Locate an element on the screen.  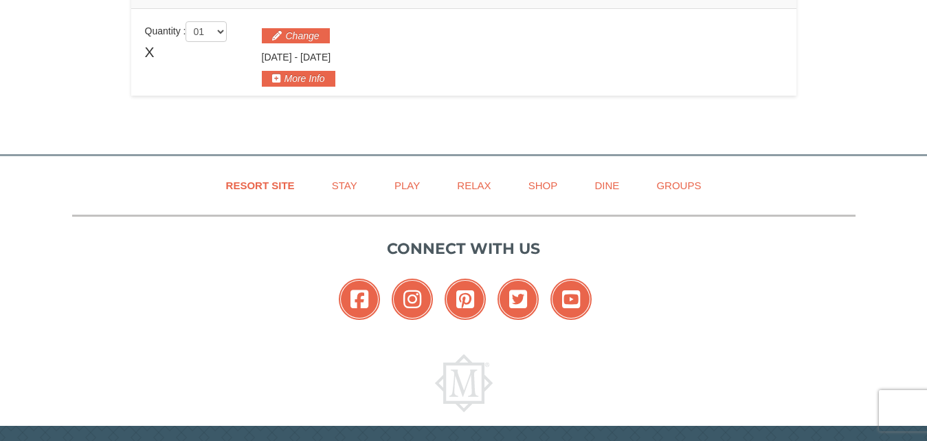
a: Play is located at coordinates (407, 185).